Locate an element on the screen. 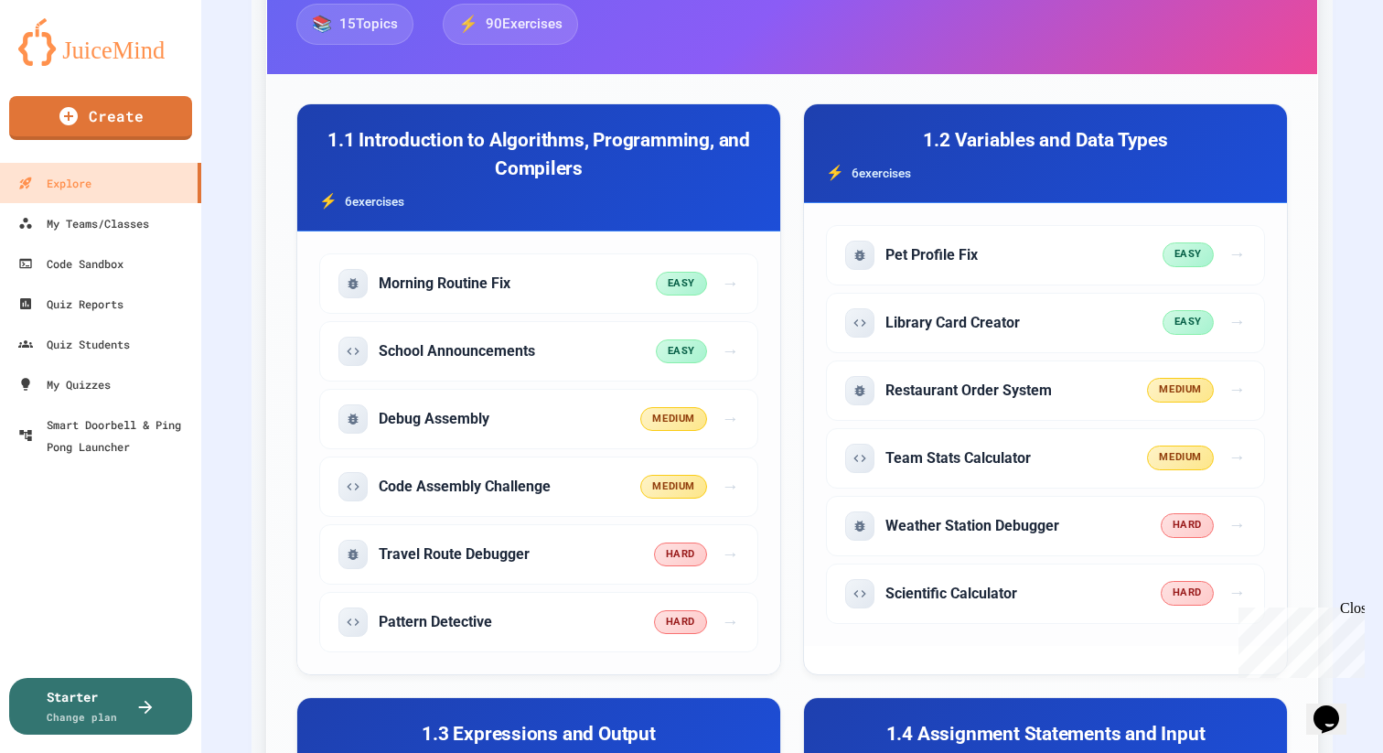 Image resolution: width=1383 pixels, height=753 pixels. h5: Weather Station Debugger is located at coordinates (972, 526).